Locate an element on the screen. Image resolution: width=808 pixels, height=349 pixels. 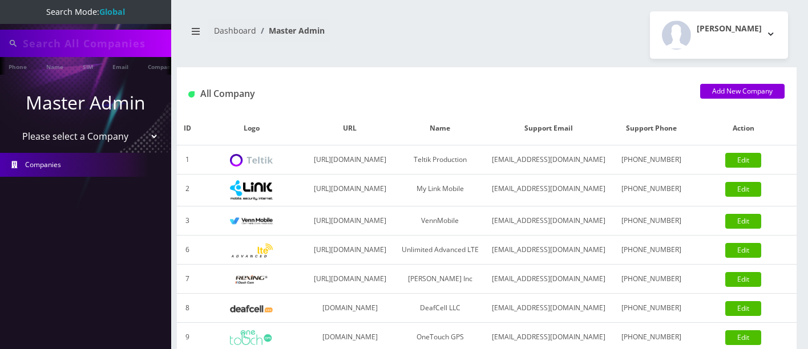
a: SIM is located at coordinates (88, 66).